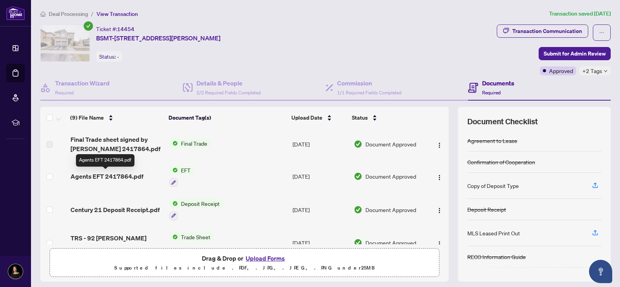  What do you see at coordinates (229, 92) in the screenshot?
I see `span: 2/2 Required Fields Completed` at bounding box center [229, 92].